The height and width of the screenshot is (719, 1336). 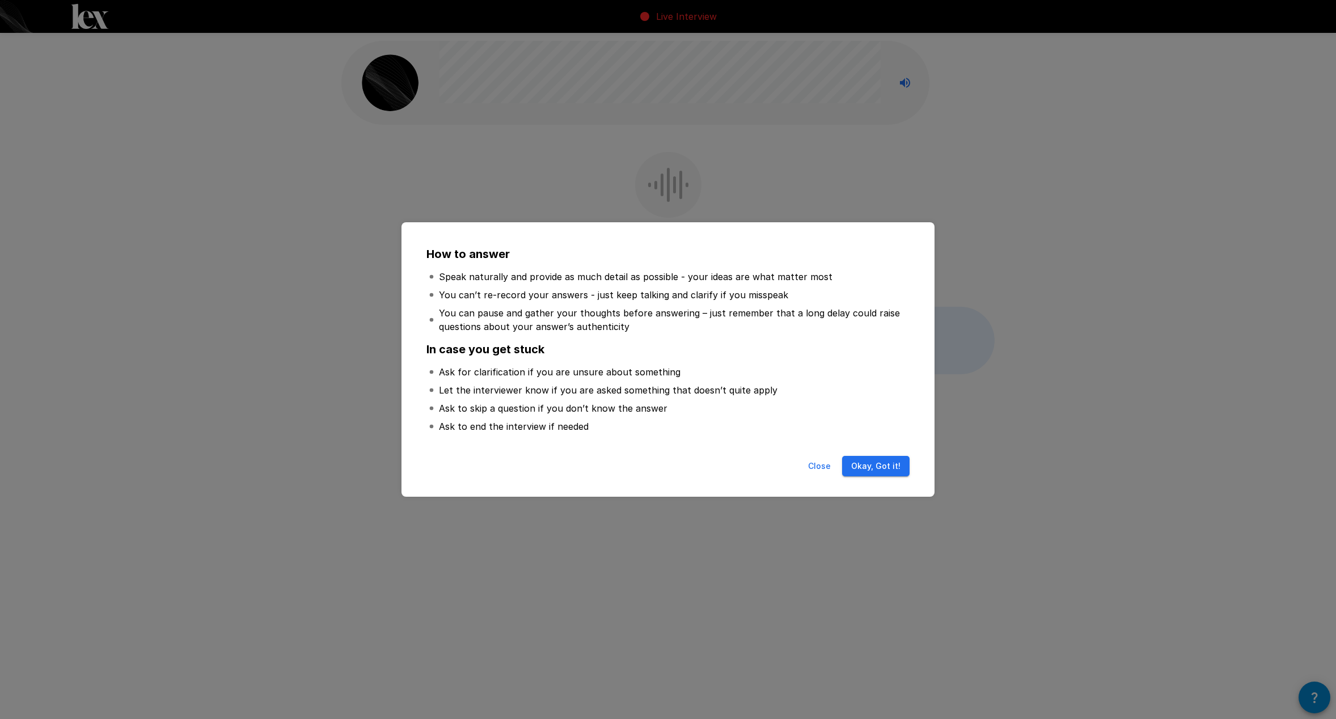 What do you see at coordinates (820, 466) in the screenshot?
I see `button: Close` at bounding box center [820, 466].